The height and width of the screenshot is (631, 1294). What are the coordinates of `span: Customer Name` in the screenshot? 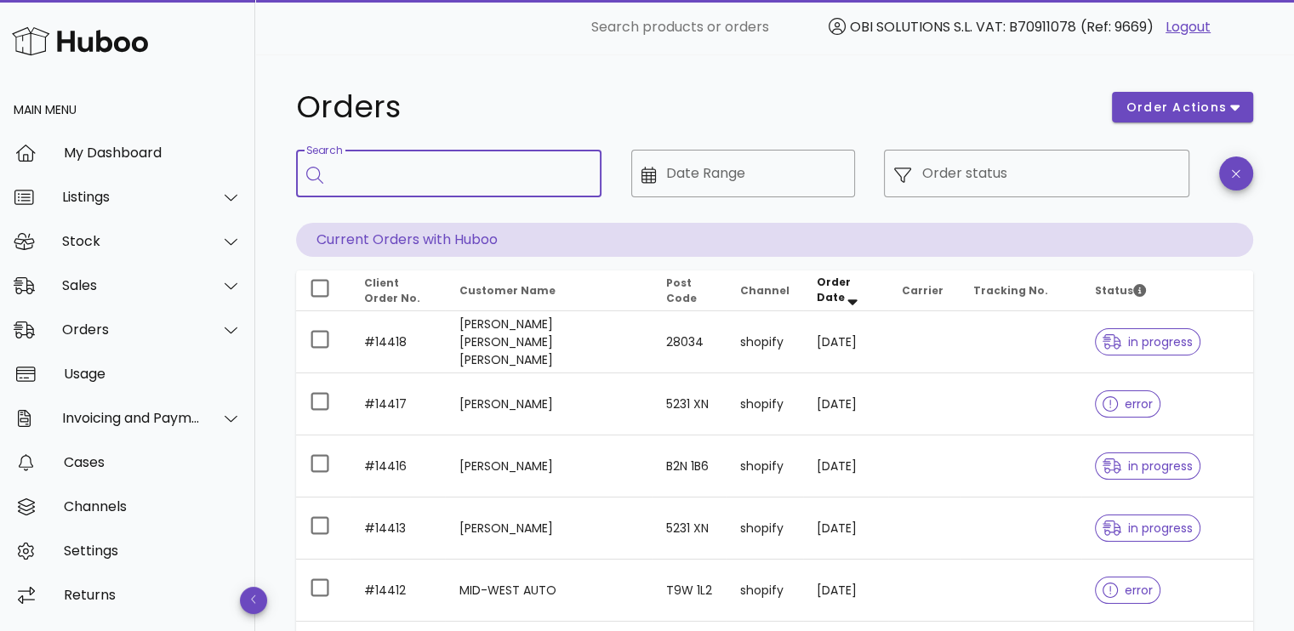 It's located at (506, 290).